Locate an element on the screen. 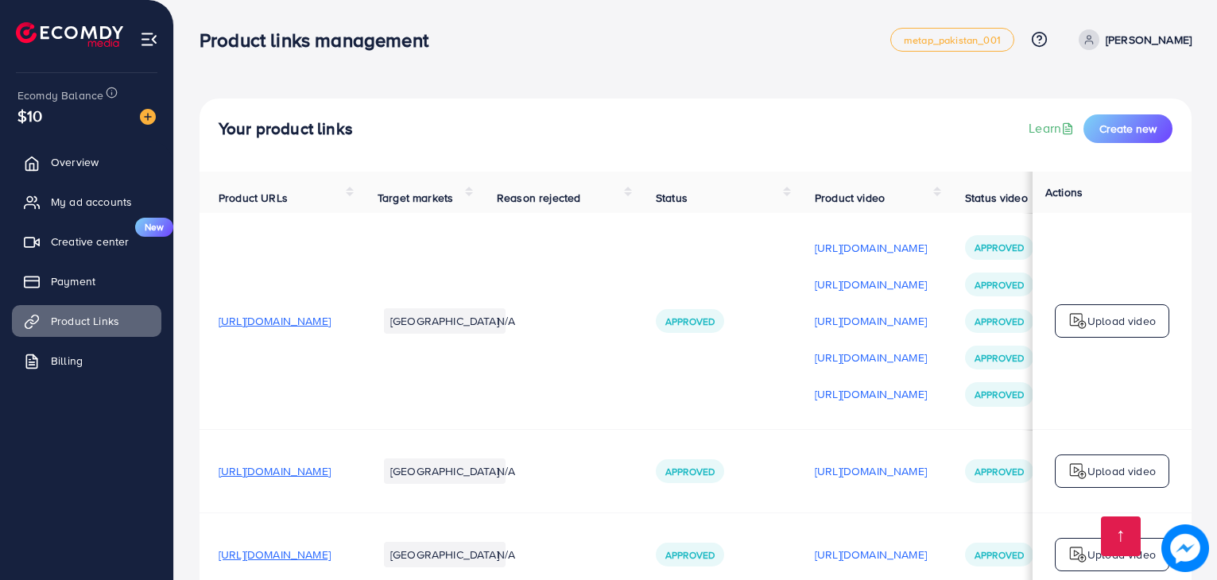 The image size is (1217, 580). span: Product URLs is located at coordinates (253, 198).